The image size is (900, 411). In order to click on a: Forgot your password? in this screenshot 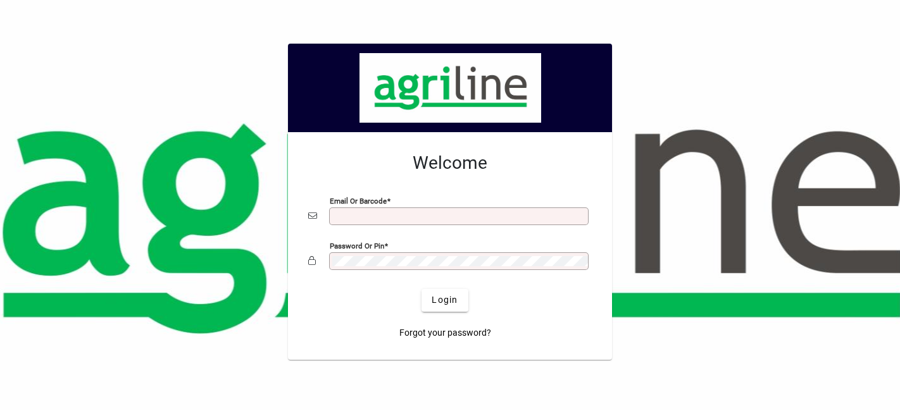, I will do `click(445, 334)`.